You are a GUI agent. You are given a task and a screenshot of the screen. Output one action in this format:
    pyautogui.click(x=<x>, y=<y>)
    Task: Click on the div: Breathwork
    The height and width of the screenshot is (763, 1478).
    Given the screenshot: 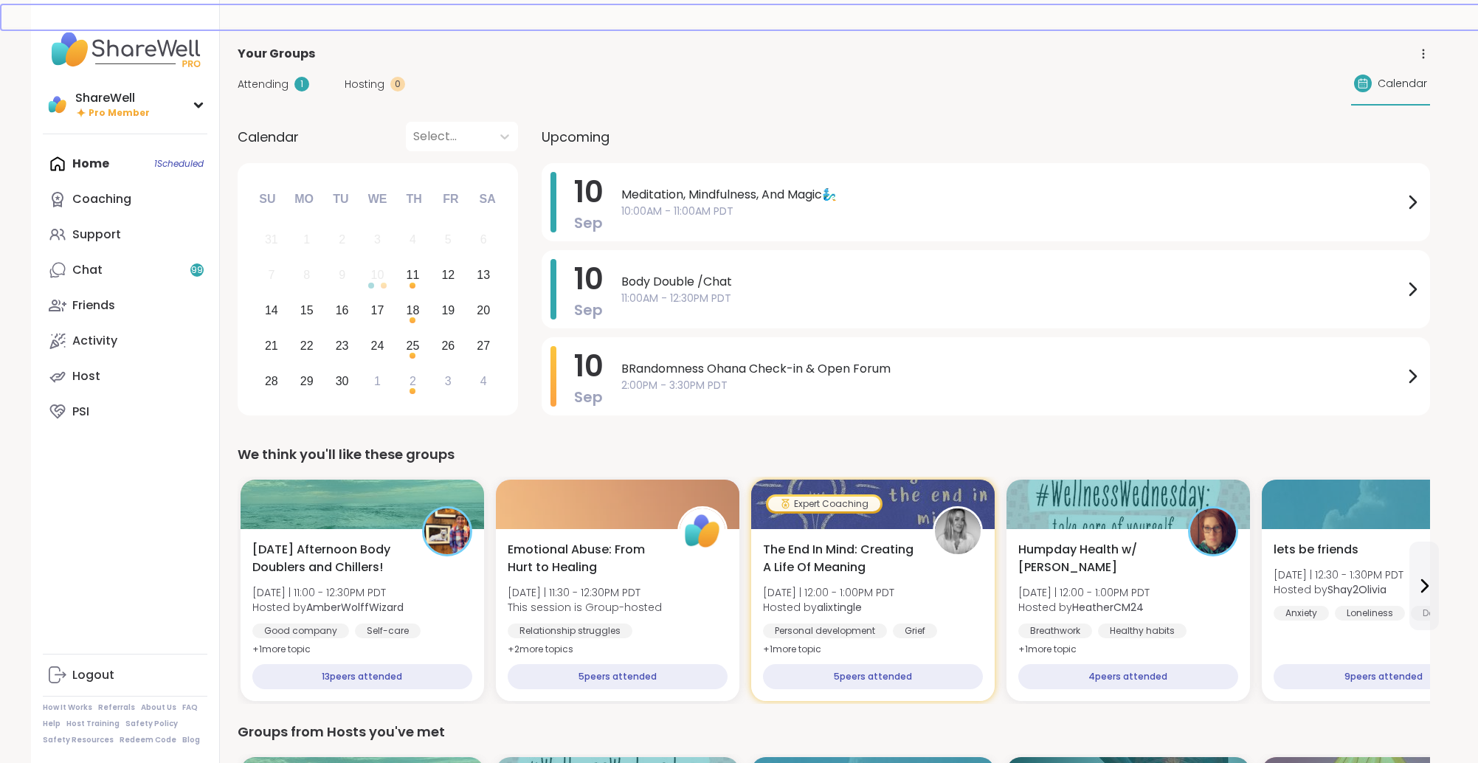 What is the action you would take?
    pyautogui.click(x=1055, y=631)
    